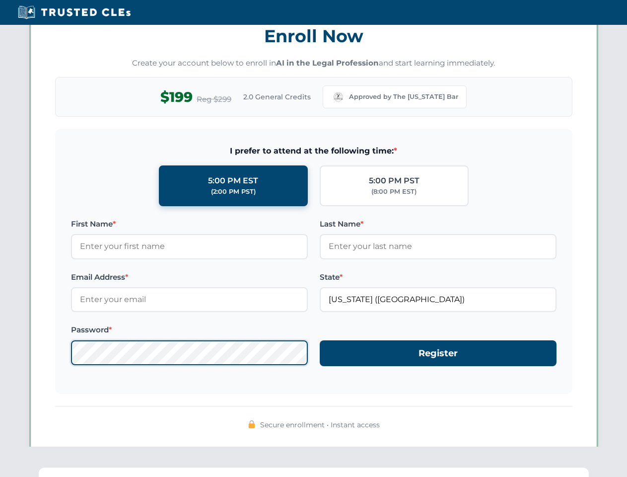 The height and width of the screenshot is (477, 627). I want to click on input: Missouri (MO), so click(438, 299).